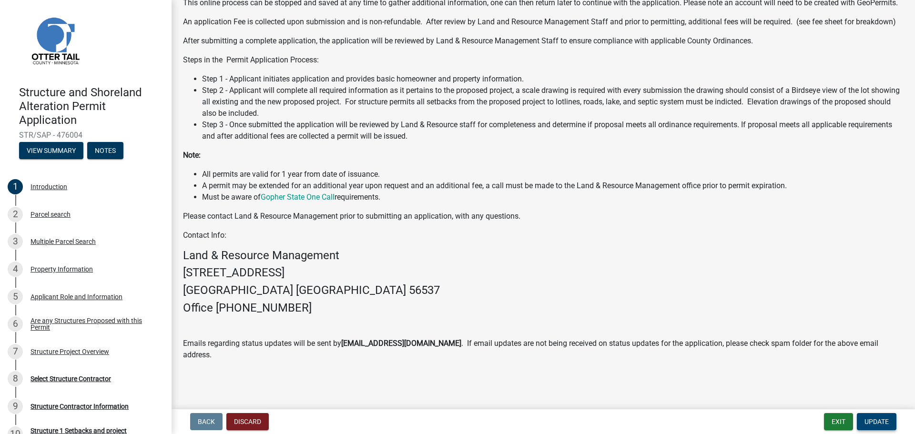  Describe the element at coordinates (76, 297) in the screenshot. I see `div: Applicant Role and Information` at that location.